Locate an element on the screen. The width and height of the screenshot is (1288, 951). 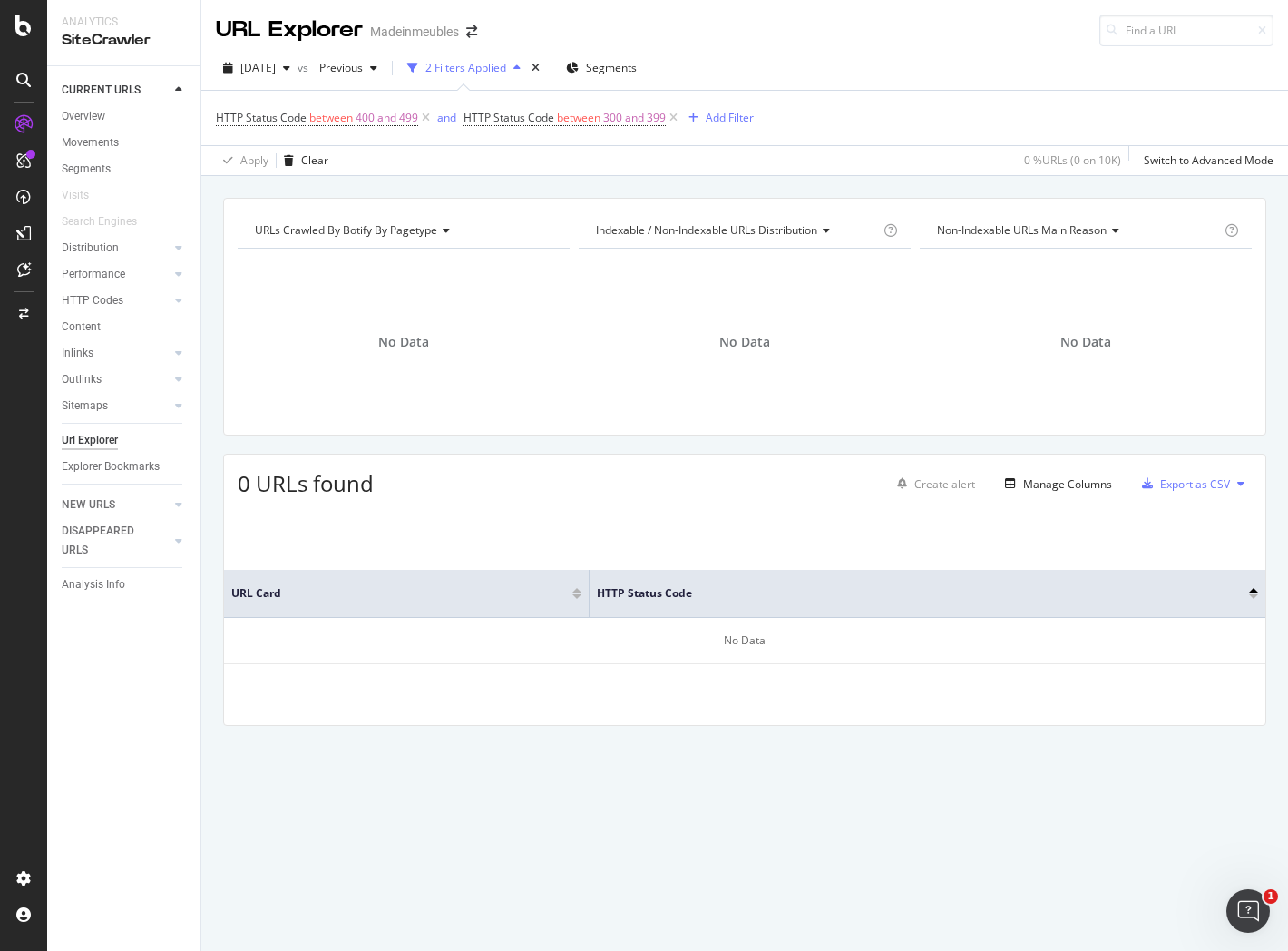
button: Segments is located at coordinates (601, 68).